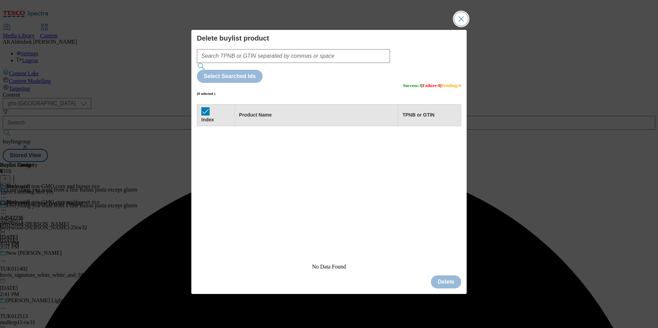 The width and height of the screenshot is (658, 328). Describe the element at coordinates (293, 56) in the screenshot. I see `input: Search TPNB or GTIN separated by commas or space` at that location.